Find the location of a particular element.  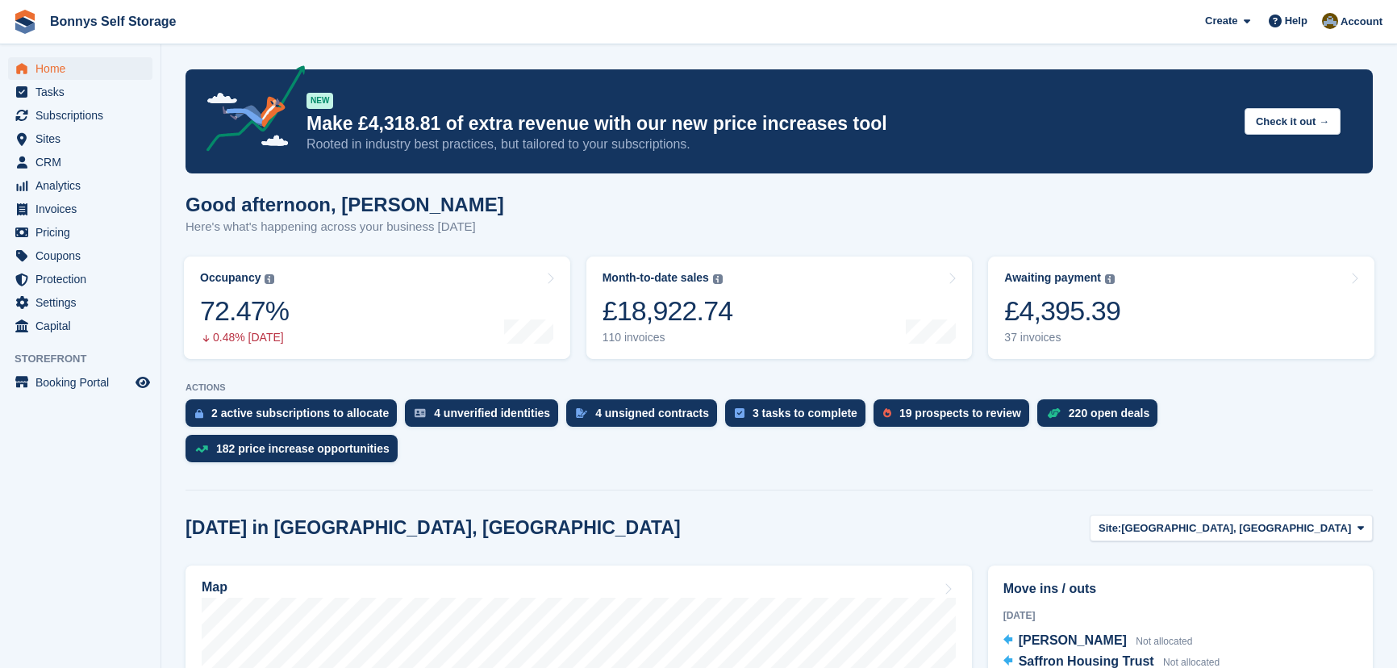

span: Protection is located at coordinates (84, 279).